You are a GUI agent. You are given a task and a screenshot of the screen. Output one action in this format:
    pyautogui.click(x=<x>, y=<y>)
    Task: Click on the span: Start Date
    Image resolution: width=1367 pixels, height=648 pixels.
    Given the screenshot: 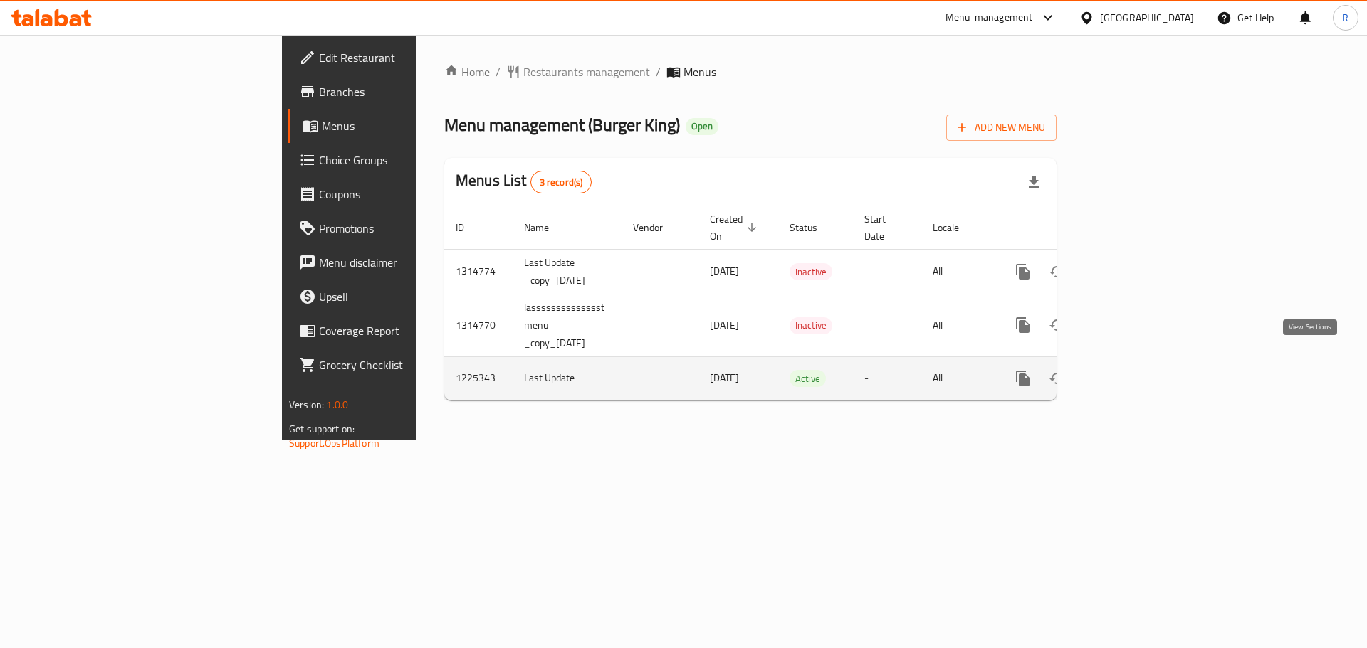 What is the action you would take?
    pyautogui.click(x=884, y=228)
    